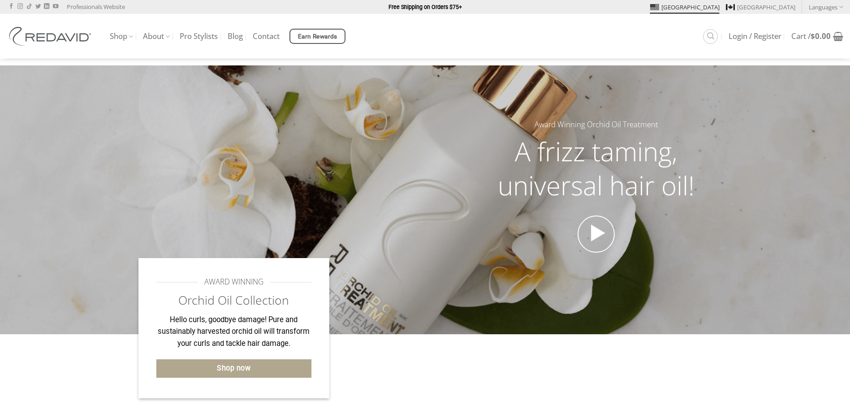  What do you see at coordinates (11, 7) in the screenshot?
I see `a: Follow on Facebook` at bounding box center [11, 7].